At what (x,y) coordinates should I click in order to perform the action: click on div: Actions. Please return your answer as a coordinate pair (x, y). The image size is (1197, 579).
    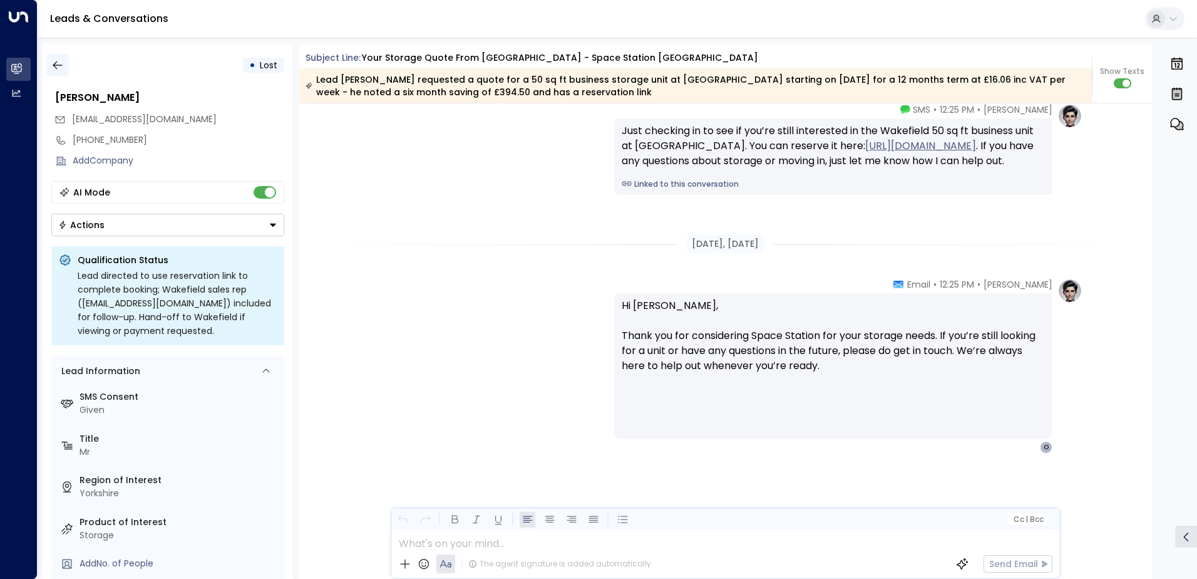
    Looking at the image, I should click on (81, 225).